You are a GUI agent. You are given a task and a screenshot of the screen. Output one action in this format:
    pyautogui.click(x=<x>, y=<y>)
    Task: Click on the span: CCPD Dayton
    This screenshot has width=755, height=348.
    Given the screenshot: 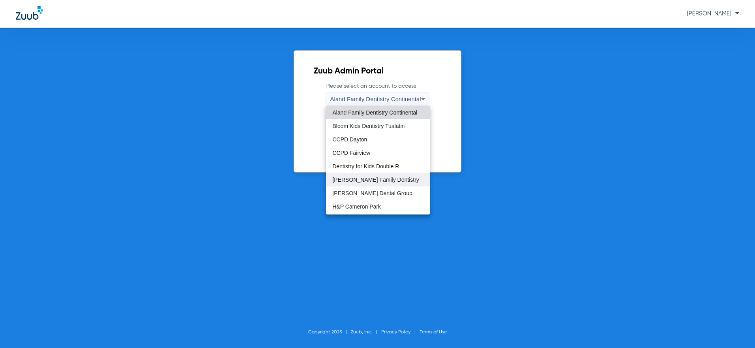 What is the action you would take?
    pyautogui.click(x=350, y=139)
    